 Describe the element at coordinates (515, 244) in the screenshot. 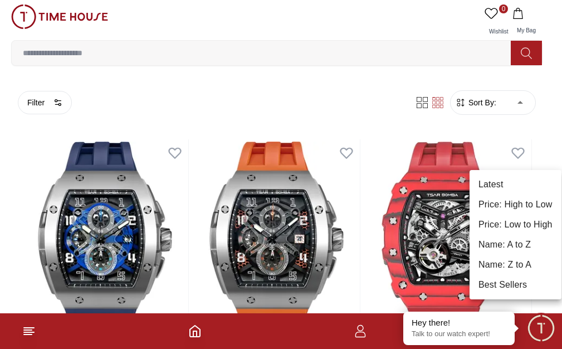

I see `li: Name: A to Z` at that location.